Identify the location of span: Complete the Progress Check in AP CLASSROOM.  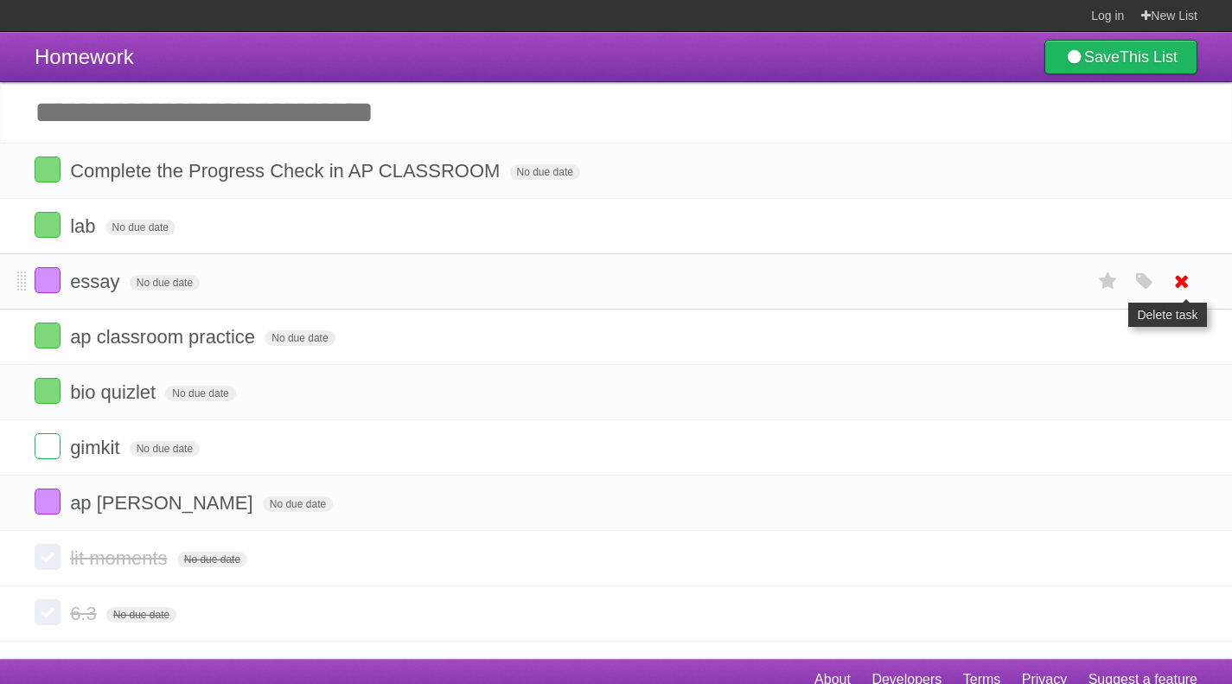
(287, 170).